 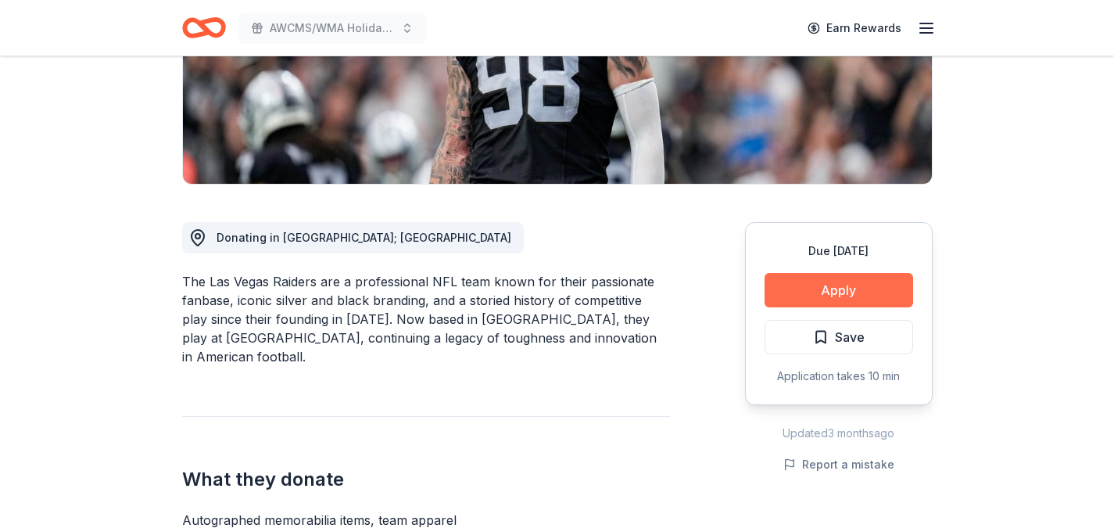 I want to click on span: Save, so click(x=850, y=337).